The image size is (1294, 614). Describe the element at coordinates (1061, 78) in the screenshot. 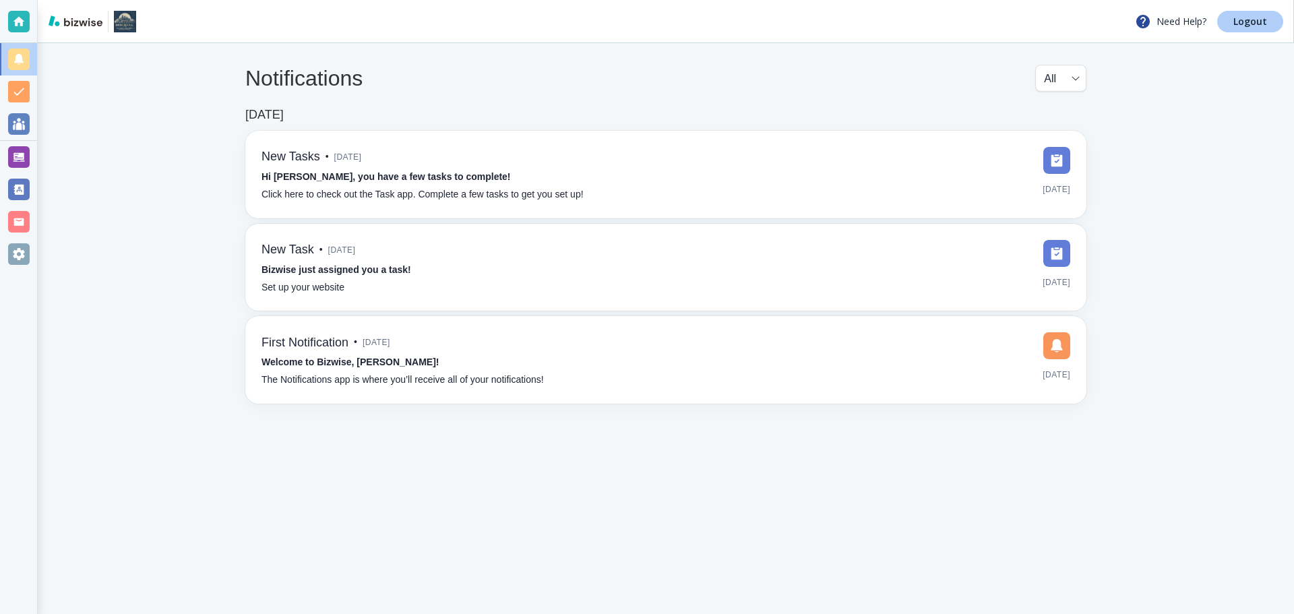

I see `div: All` at that location.